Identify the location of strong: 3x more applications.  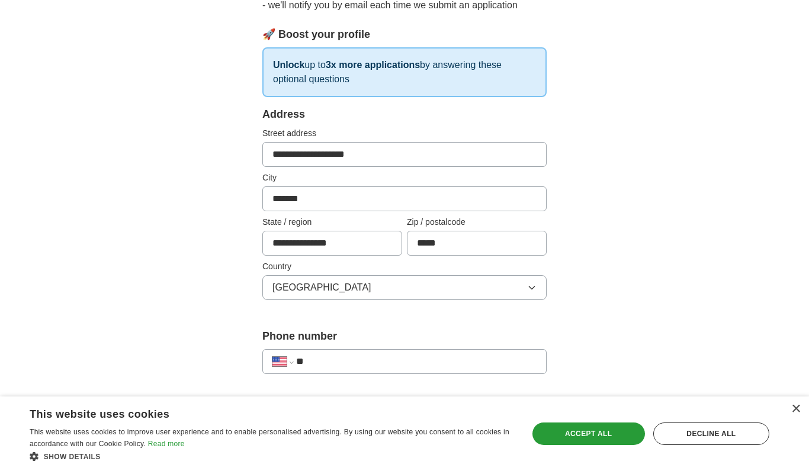
(373, 65).